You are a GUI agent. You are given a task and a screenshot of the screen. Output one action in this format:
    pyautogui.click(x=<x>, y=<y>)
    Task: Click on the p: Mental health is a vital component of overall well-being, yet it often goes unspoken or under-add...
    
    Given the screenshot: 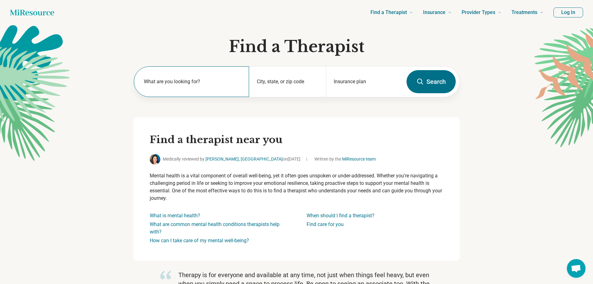 What is the action you would take?
    pyautogui.click(x=297, y=187)
    